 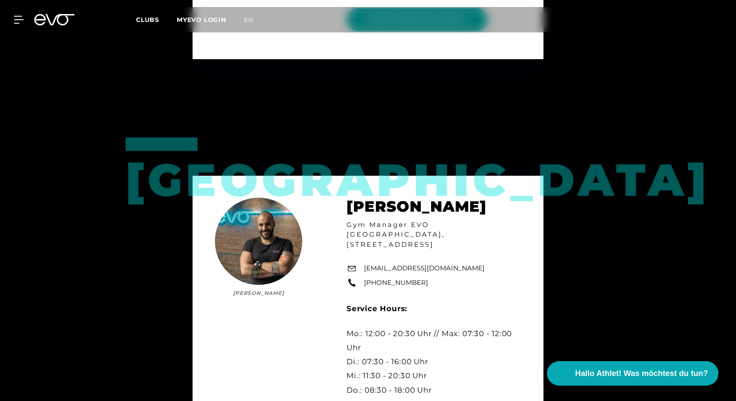 What do you see at coordinates (156, 19) in the screenshot?
I see `a: Clubs` at bounding box center [156, 19].